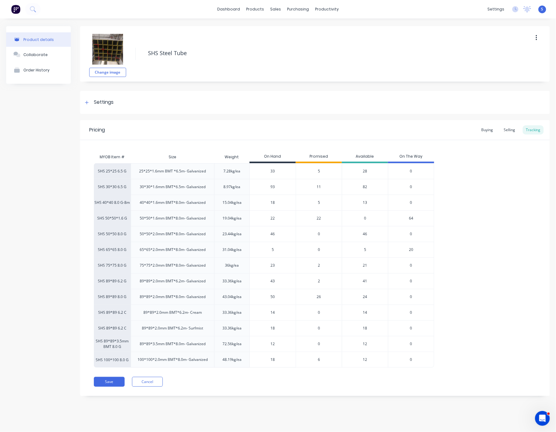 This screenshot has width=556, height=432. I want to click on div: 43.04kg/ea, so click(232, 297).